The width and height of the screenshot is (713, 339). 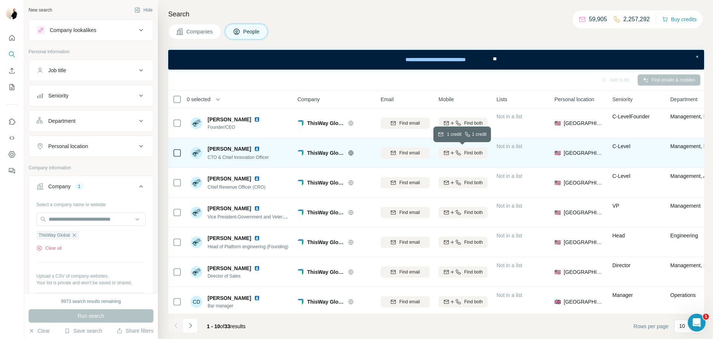 What do you see at coordinates (235, 127) in the screenshot?
I see `span: Founder/CEO` at bounding box center [235, 127].